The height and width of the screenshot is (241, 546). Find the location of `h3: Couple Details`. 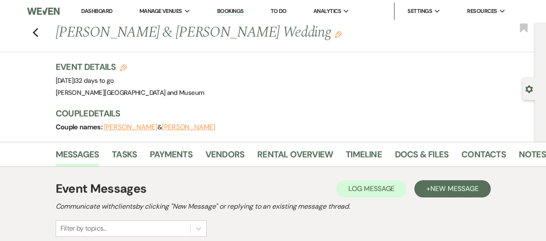

h3: Couple Details is located at coordinates (291, 113).